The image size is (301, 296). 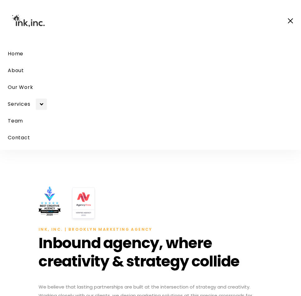 I want to click on span: Team, so click(x=15, y=121).